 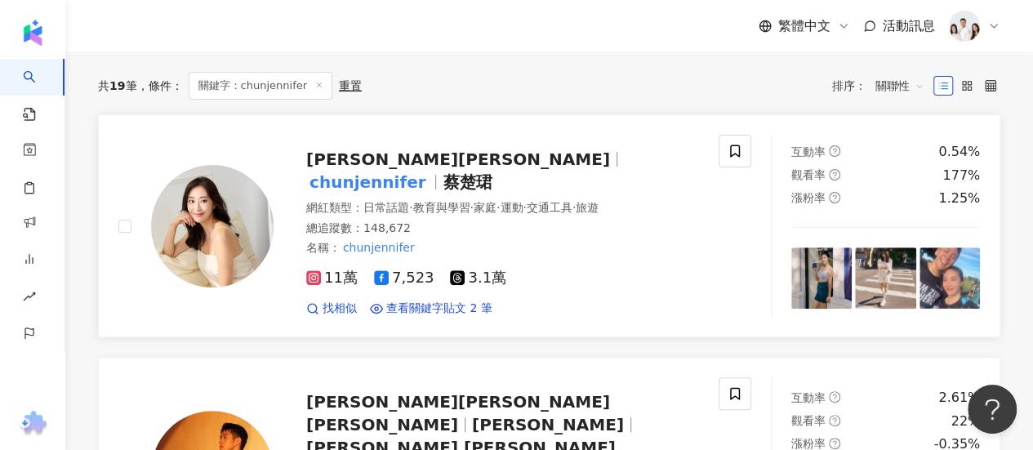 I want to click on div: 22%, so click(x=965, y=421).